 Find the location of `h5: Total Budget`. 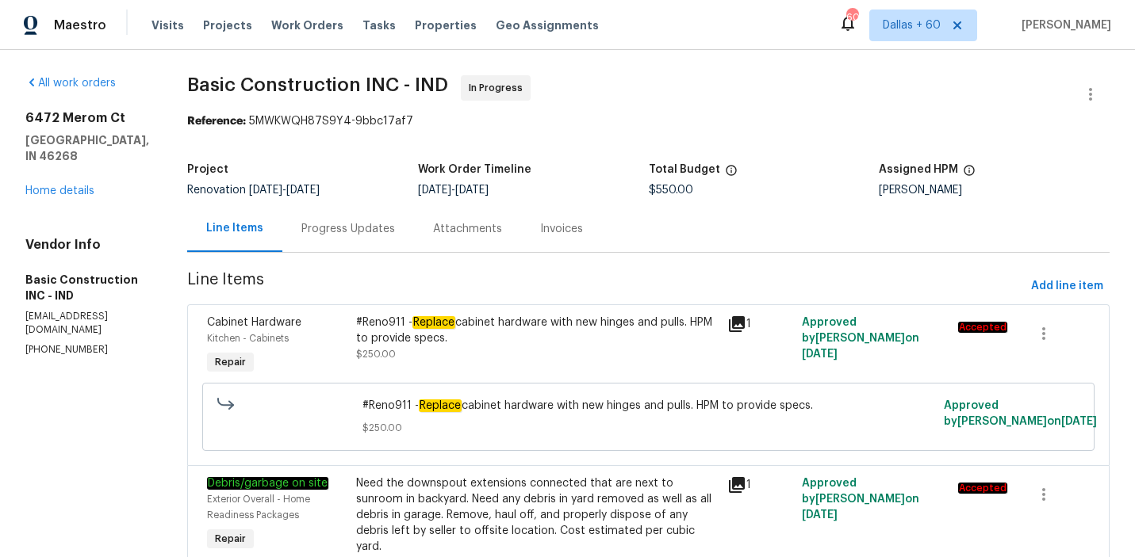

h5: Total Budget is located at coordinates (684, 170).